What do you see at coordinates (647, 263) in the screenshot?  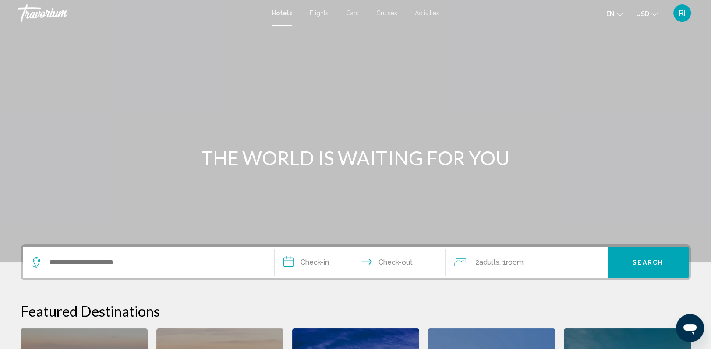 I see `button: Search` at bounding box center [647, 263].